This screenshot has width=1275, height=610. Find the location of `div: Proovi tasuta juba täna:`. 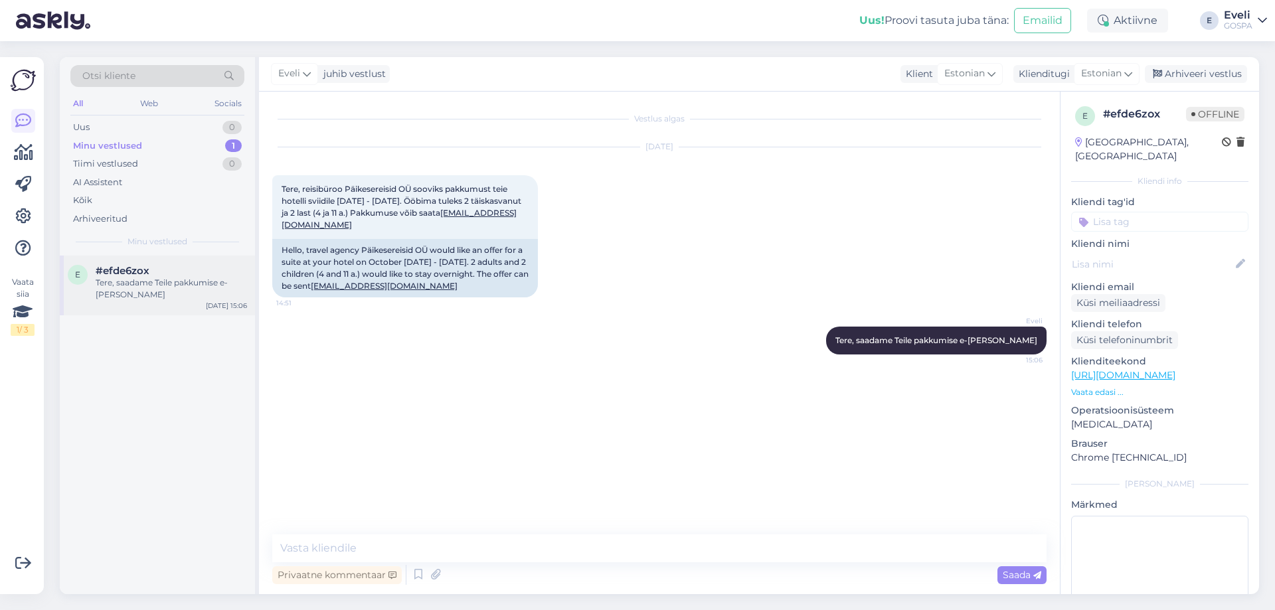

div: Proovi tasuta juba täna: is located at coordinates (934, 21).